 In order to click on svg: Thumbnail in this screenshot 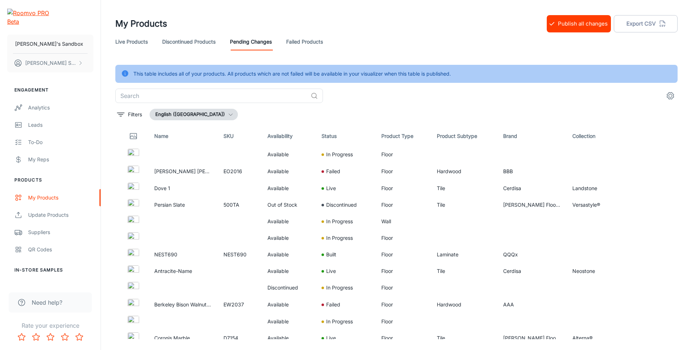, I will do `click(133, 136)`.